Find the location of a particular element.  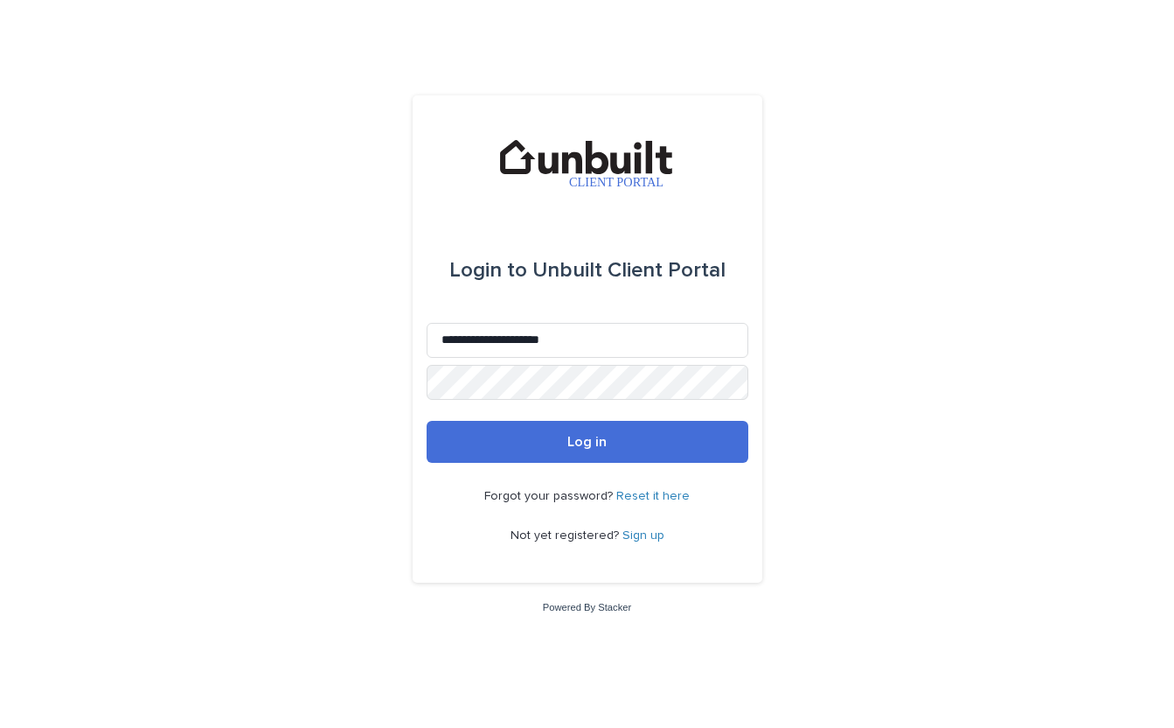

span: Login to is located at coordinates (488, 270).